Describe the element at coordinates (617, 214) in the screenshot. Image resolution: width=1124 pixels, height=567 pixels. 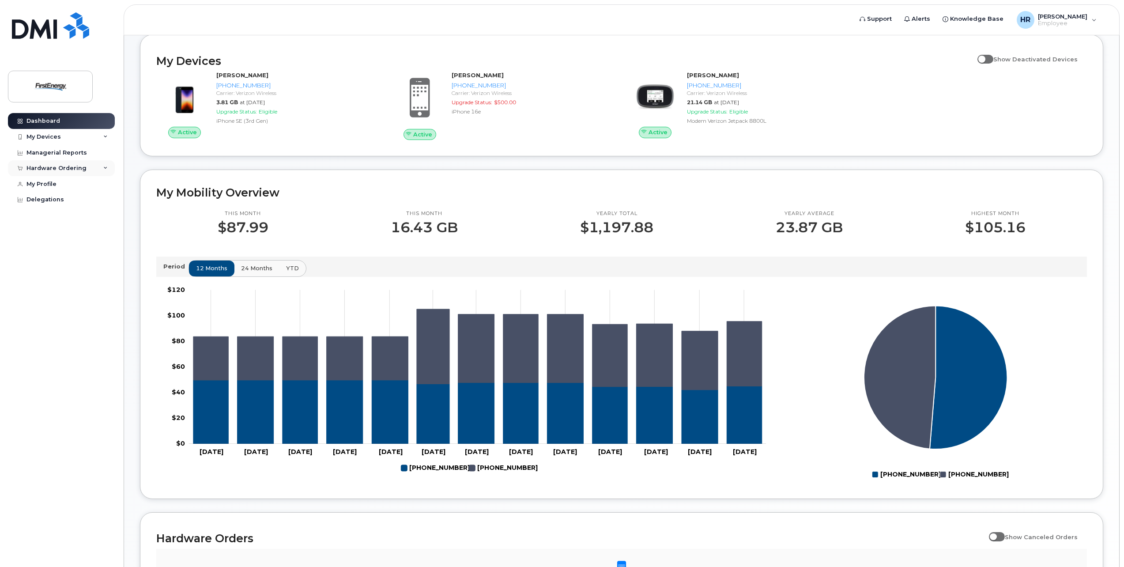
I see `p: Yearly total` at that location.